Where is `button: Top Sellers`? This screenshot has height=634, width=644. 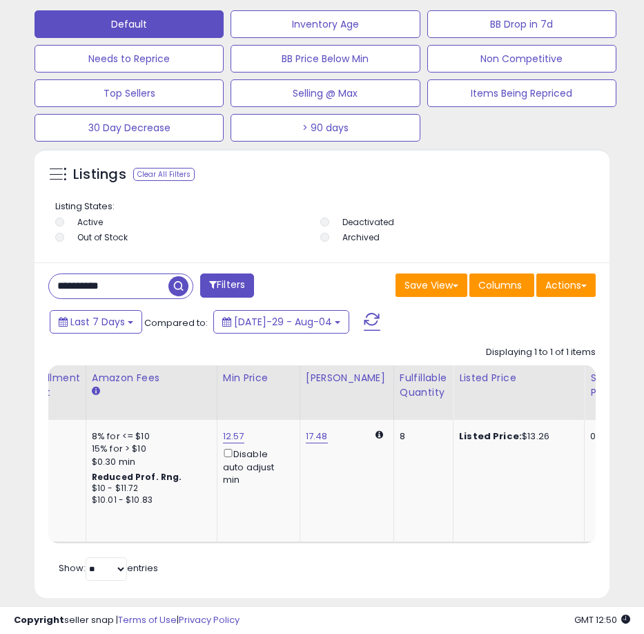
button: Top Sellers is located at coordinates (129, 93).